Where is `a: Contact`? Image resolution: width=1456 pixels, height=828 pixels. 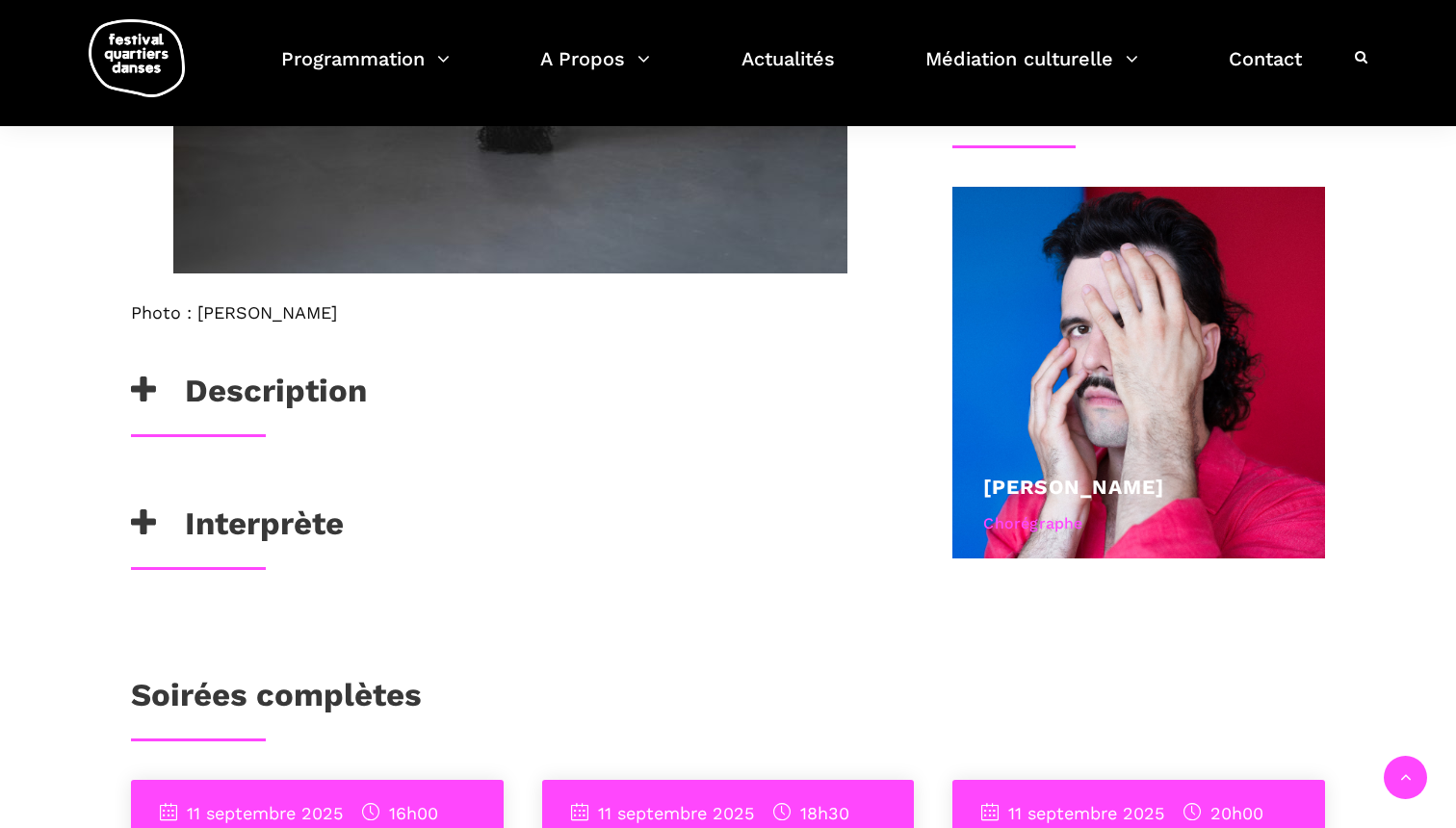 a: Contact is located at coordinates (1265, 70).